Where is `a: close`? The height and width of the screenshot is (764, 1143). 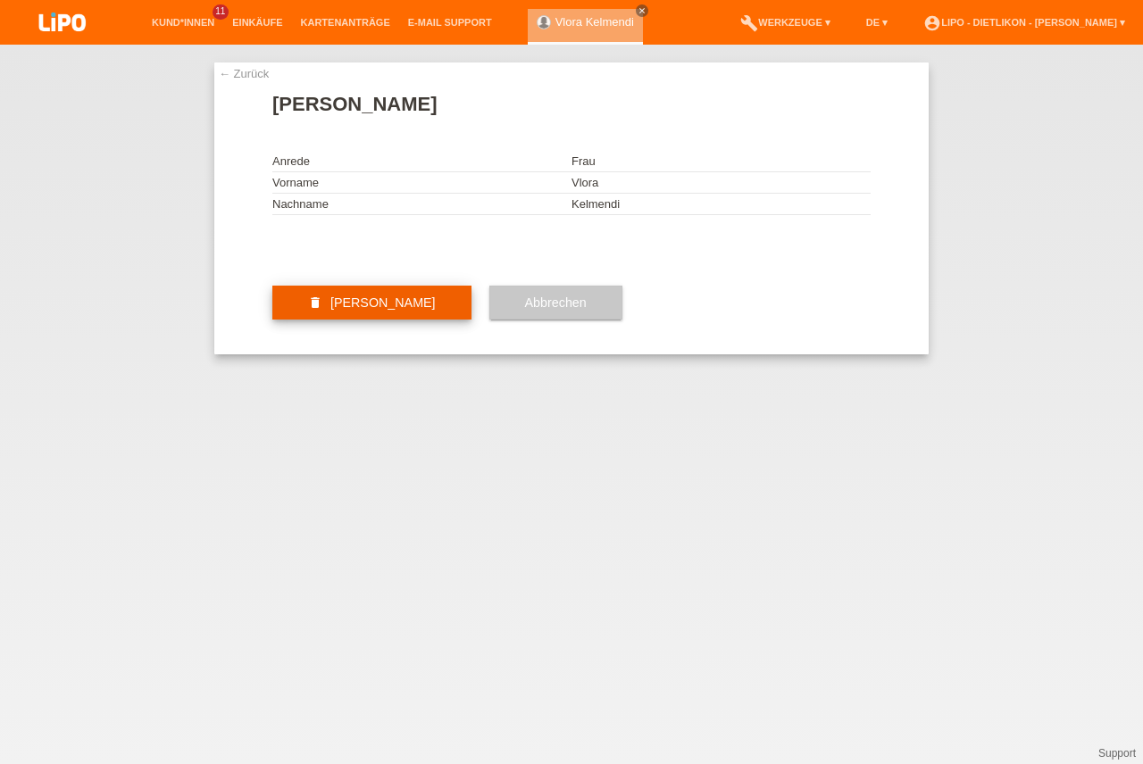 a: close is located at coordinates (642, 11).